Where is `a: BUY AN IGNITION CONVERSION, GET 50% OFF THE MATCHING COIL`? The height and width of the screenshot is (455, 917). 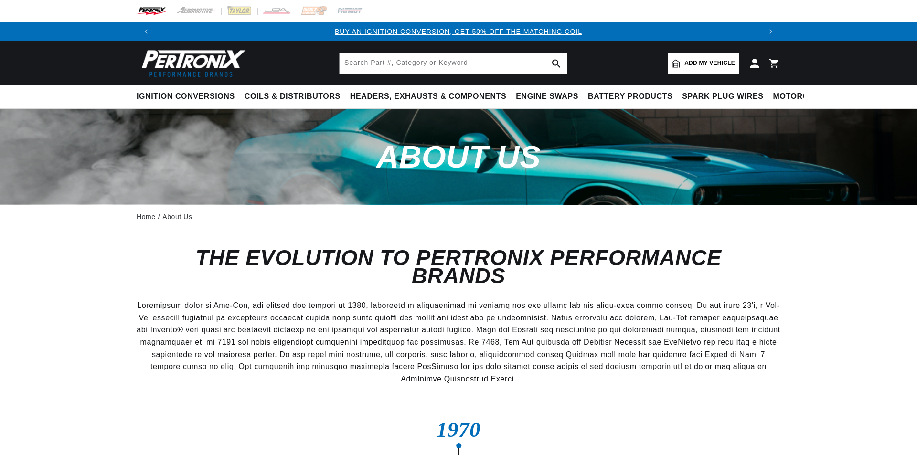
a: BUY AN IGNITION CONVERSION, GET 50% OFF THE MATCHING COIL is located at coordinates (459, 32).